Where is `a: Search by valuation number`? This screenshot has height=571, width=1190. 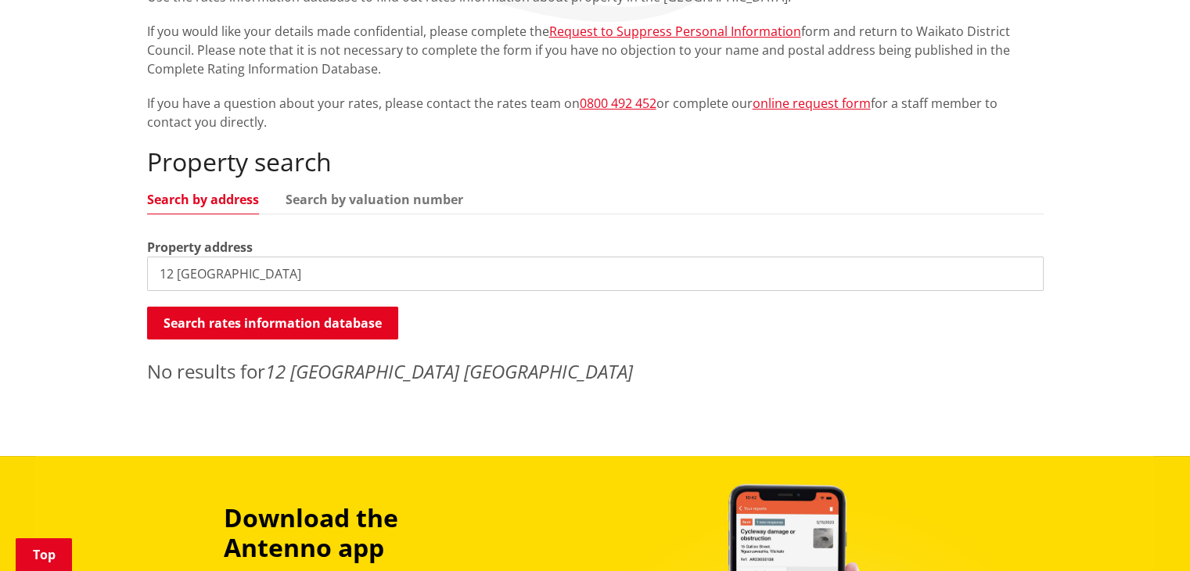 a: Search by valuation number is located at coordinates (374, 200).